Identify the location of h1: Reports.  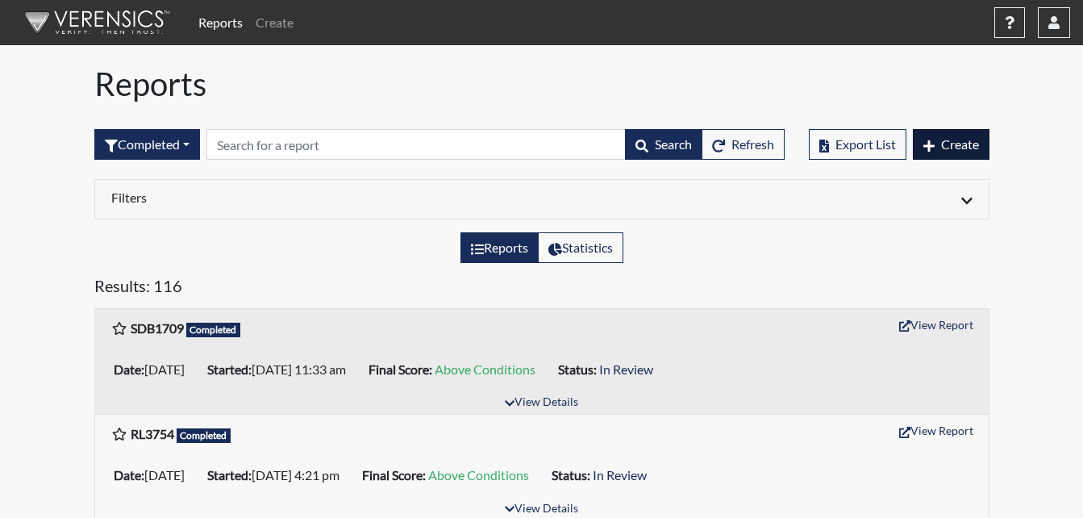
(542, 84).